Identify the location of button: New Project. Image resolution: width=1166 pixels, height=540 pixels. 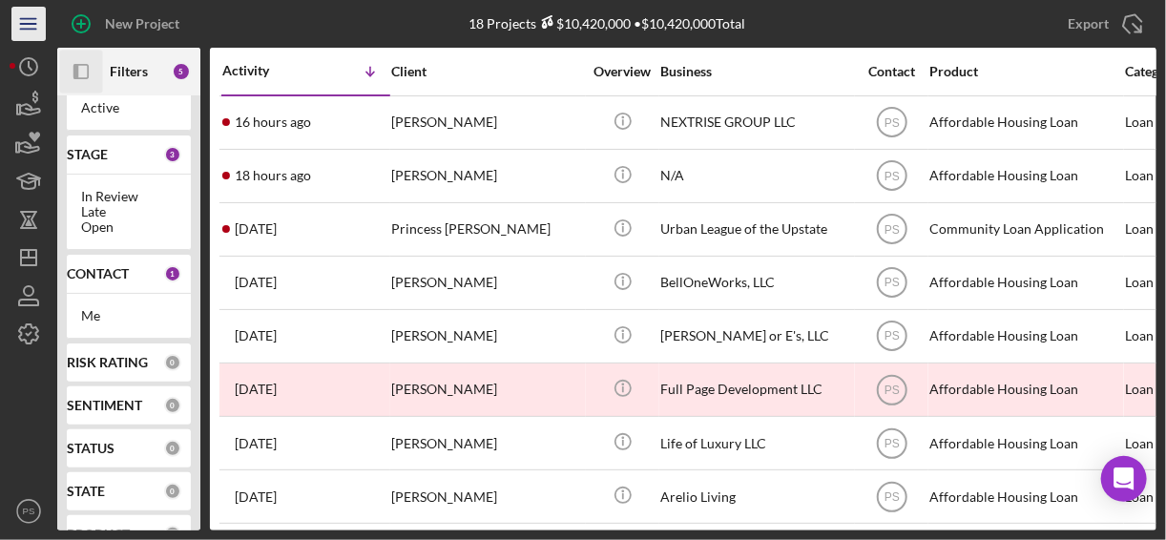
(128, 24).